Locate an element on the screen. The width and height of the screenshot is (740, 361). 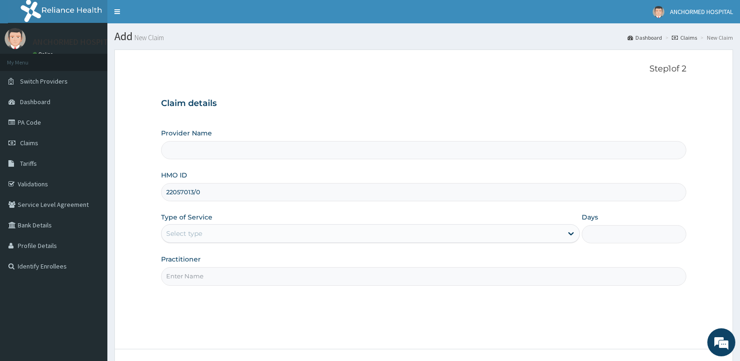
label: Days is located at coordinates (590, 217).